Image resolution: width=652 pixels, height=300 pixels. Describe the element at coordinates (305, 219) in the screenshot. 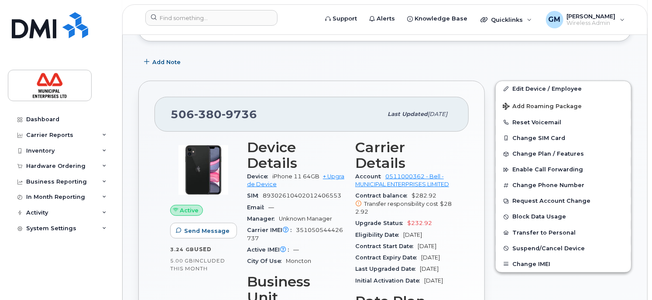

I see `span: Unknown Manager` at that location.